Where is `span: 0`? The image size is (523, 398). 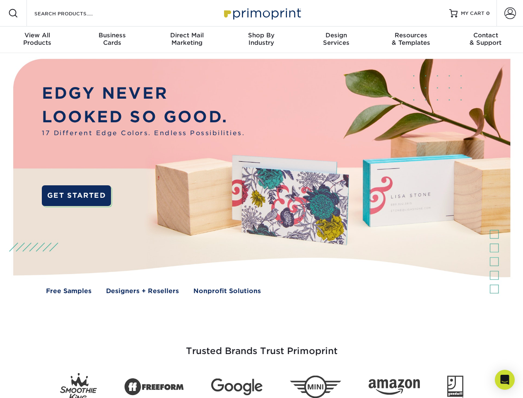
span: 0 is located at coordinates (488, 13).